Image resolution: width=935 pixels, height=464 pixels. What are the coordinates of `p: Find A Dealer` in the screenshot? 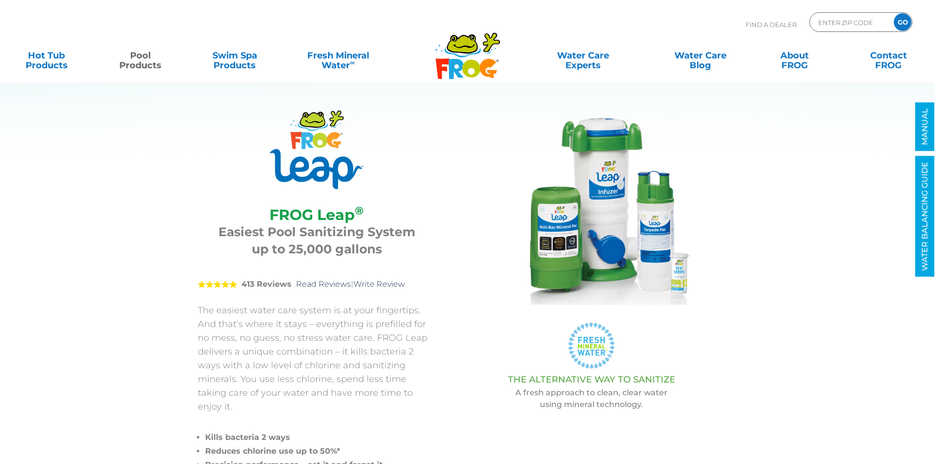 It's located at (771, 25).